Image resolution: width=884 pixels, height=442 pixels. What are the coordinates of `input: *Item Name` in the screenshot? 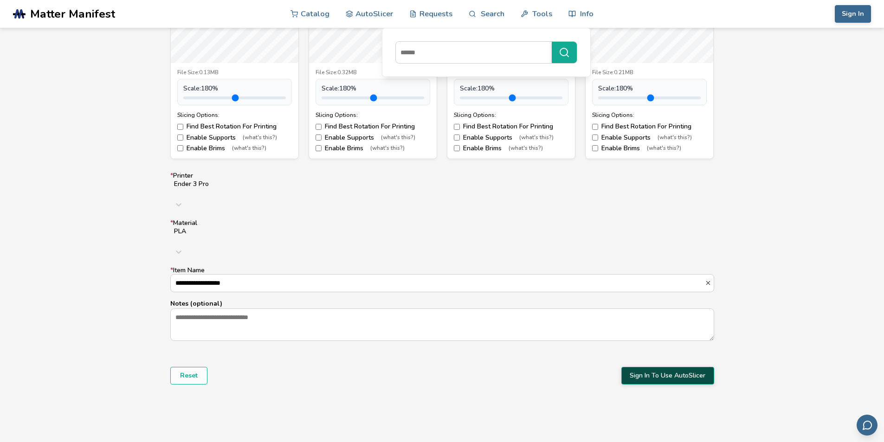 It's located at (438, 283).